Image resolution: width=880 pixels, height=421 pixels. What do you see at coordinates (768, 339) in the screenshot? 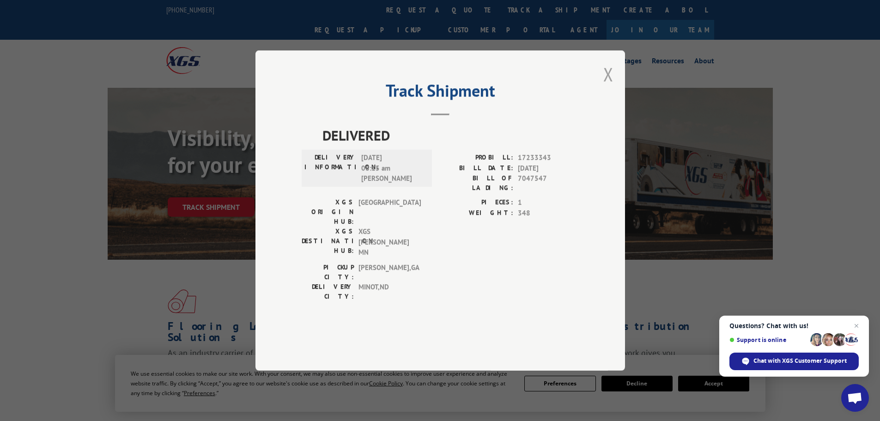
I see `span: Support is online` at bounding box center [768, 339].